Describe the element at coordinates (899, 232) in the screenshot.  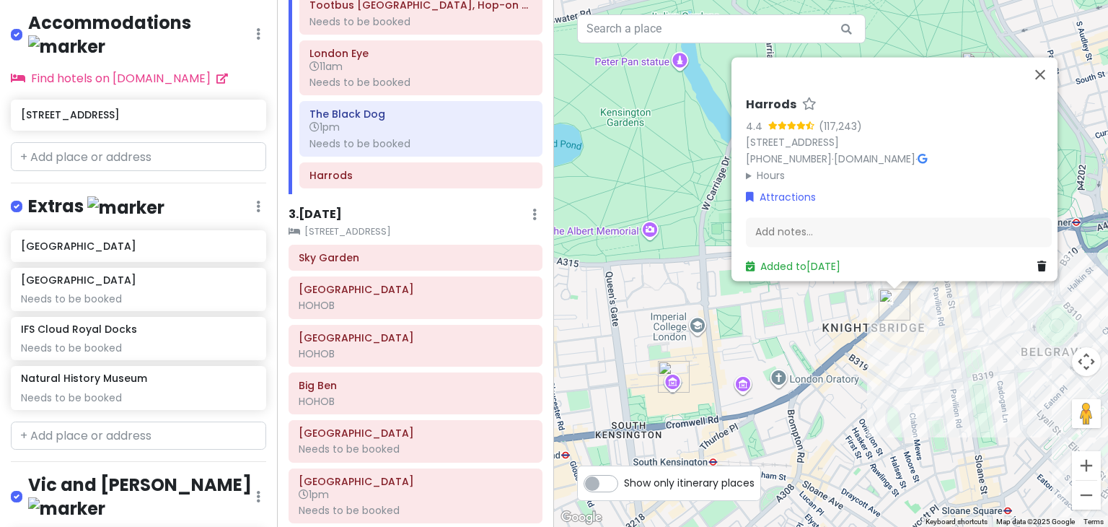
I see `div: Add notes...` at that location.